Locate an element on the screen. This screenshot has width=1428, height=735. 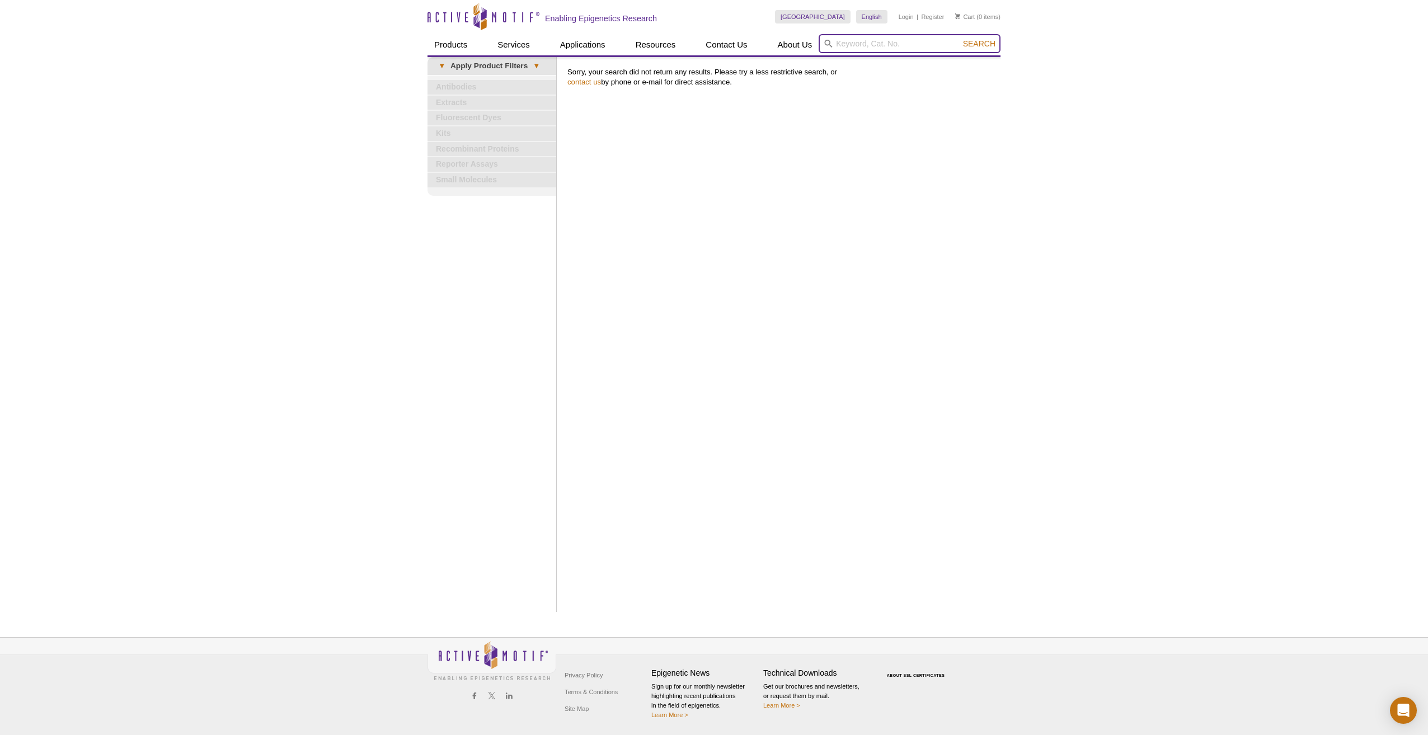
h4: Technical Downloads is located at coordinates (817, 673).